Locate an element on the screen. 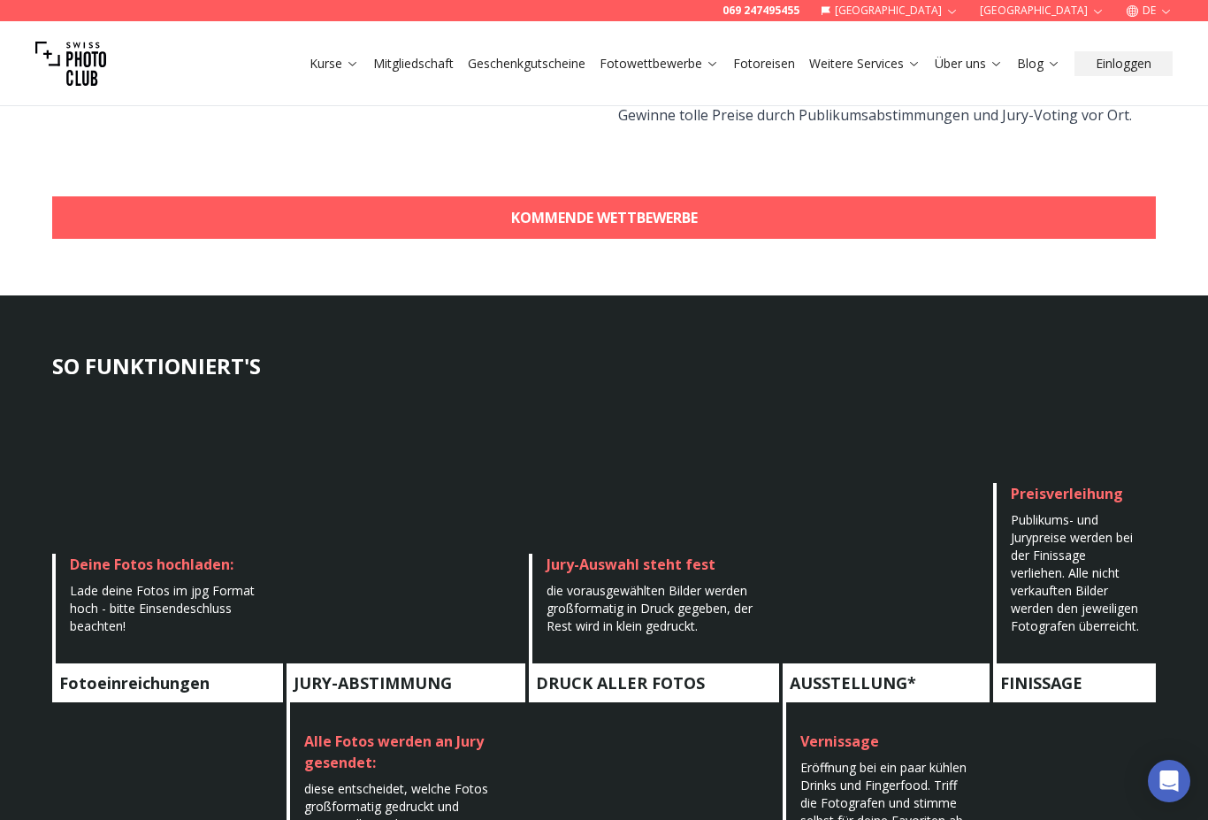 The height and width of the screenshot is (820, 1208). span: Preisverleihung is located at coordinates (1066, 493).